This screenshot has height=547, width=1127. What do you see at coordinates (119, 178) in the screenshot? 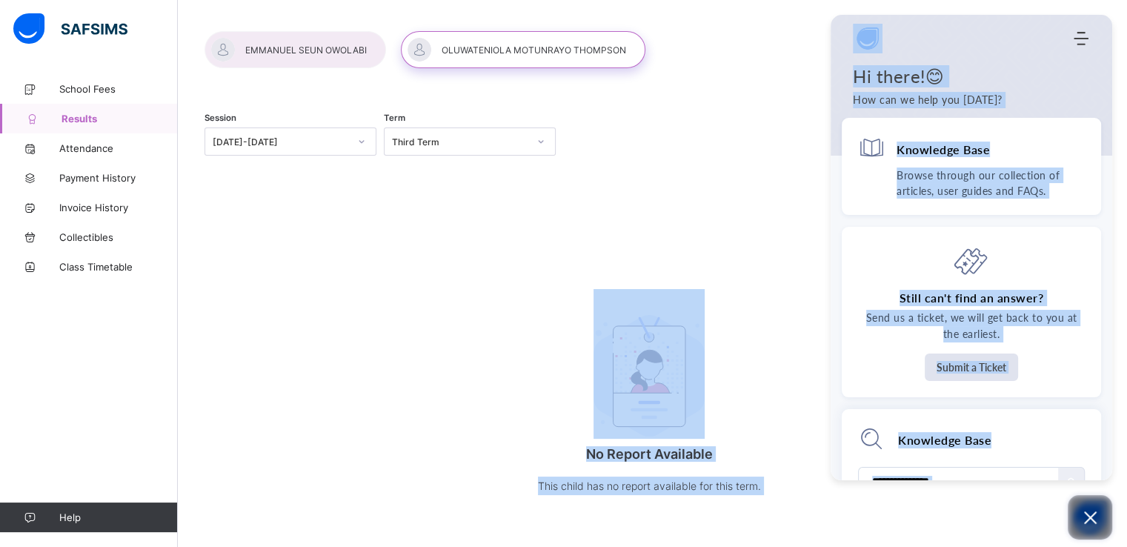
I see `span: Payment History` at bounding box center [119, 178].